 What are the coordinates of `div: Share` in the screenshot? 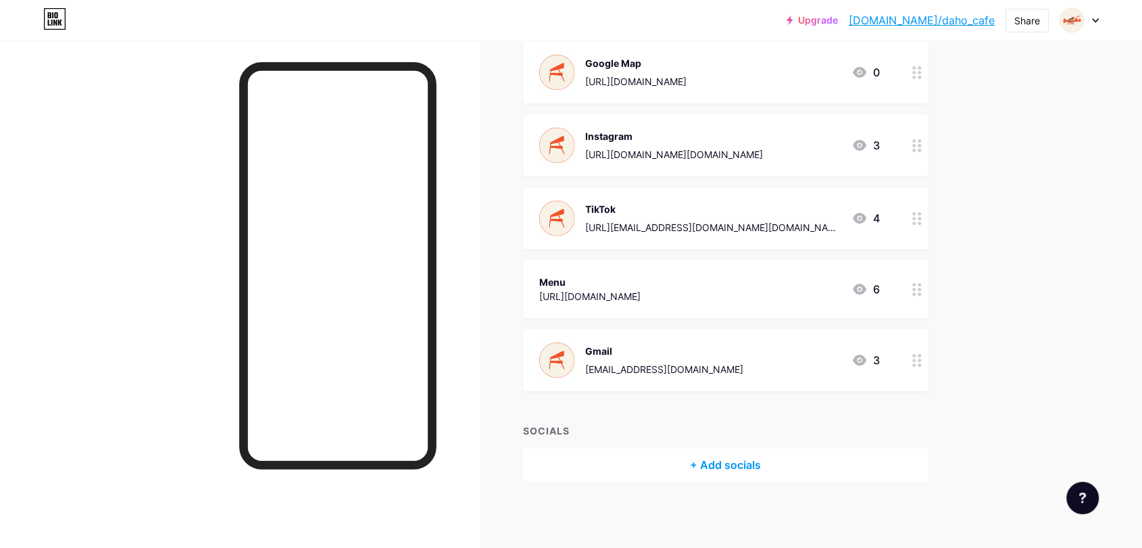 It's located at (1027, 20).